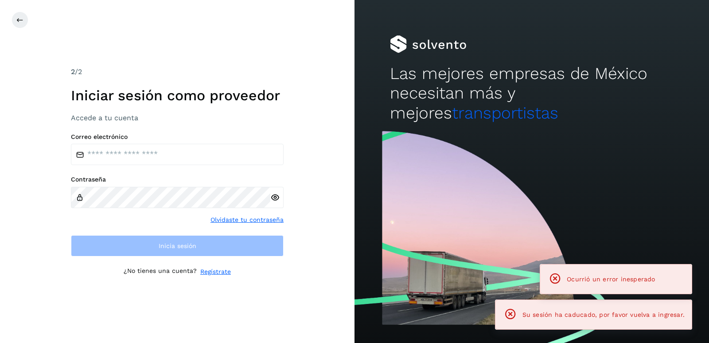 The image size is (709, 343). Describe the element at coordinates (73, 71) in the screenshot. I see `span: 2` at that location.